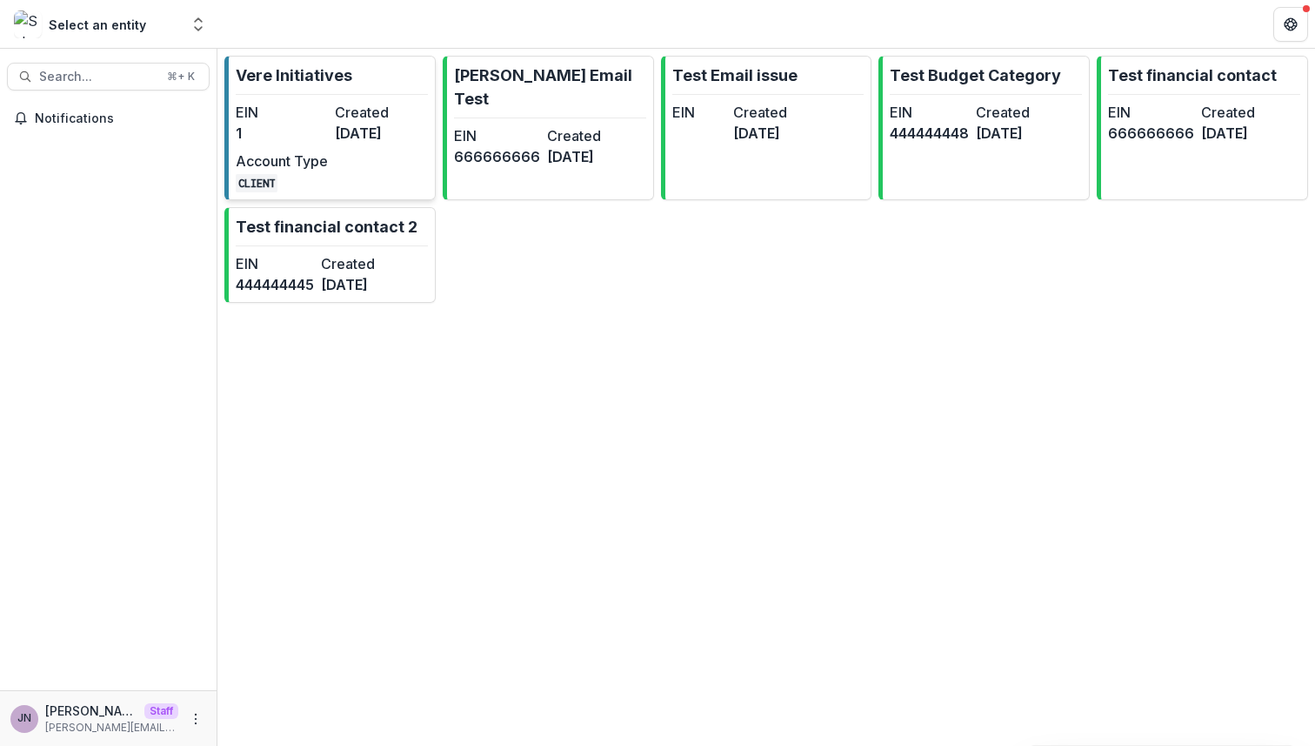 The width and height of the screenshot is (1315, 746). Describe the element at coordinates (108, 77) in the screenshot. I see `button: Search...` at that location.